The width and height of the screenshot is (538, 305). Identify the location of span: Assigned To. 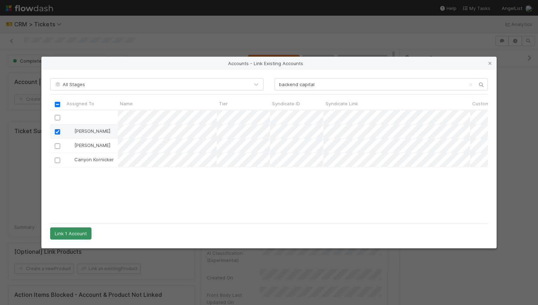
(80, 104).